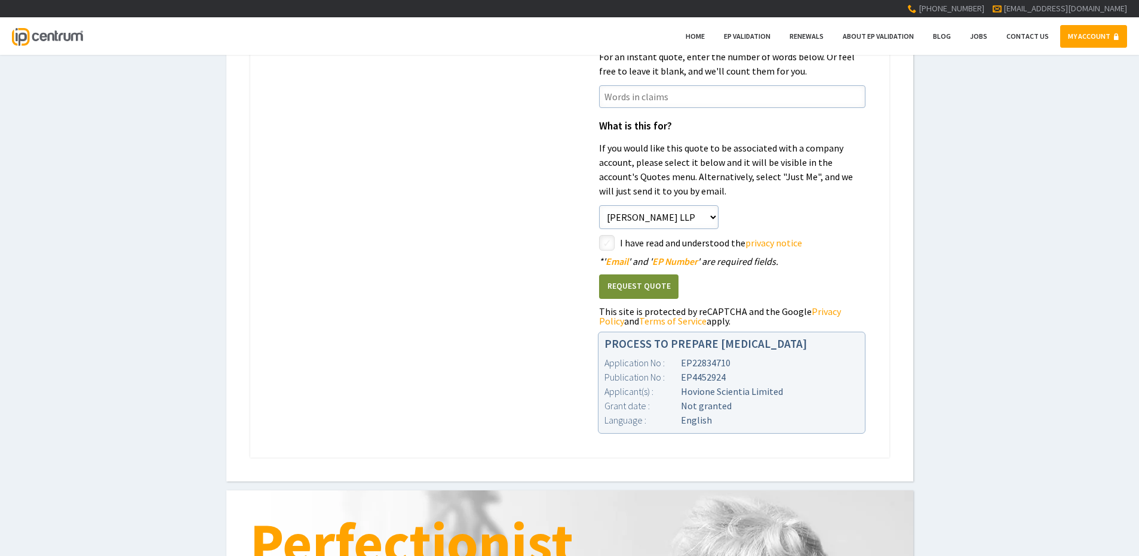  What do you see at coordinates (747, 36) in the screenshot?
I see `span: EP Validation` at bounding box center [747, 36].